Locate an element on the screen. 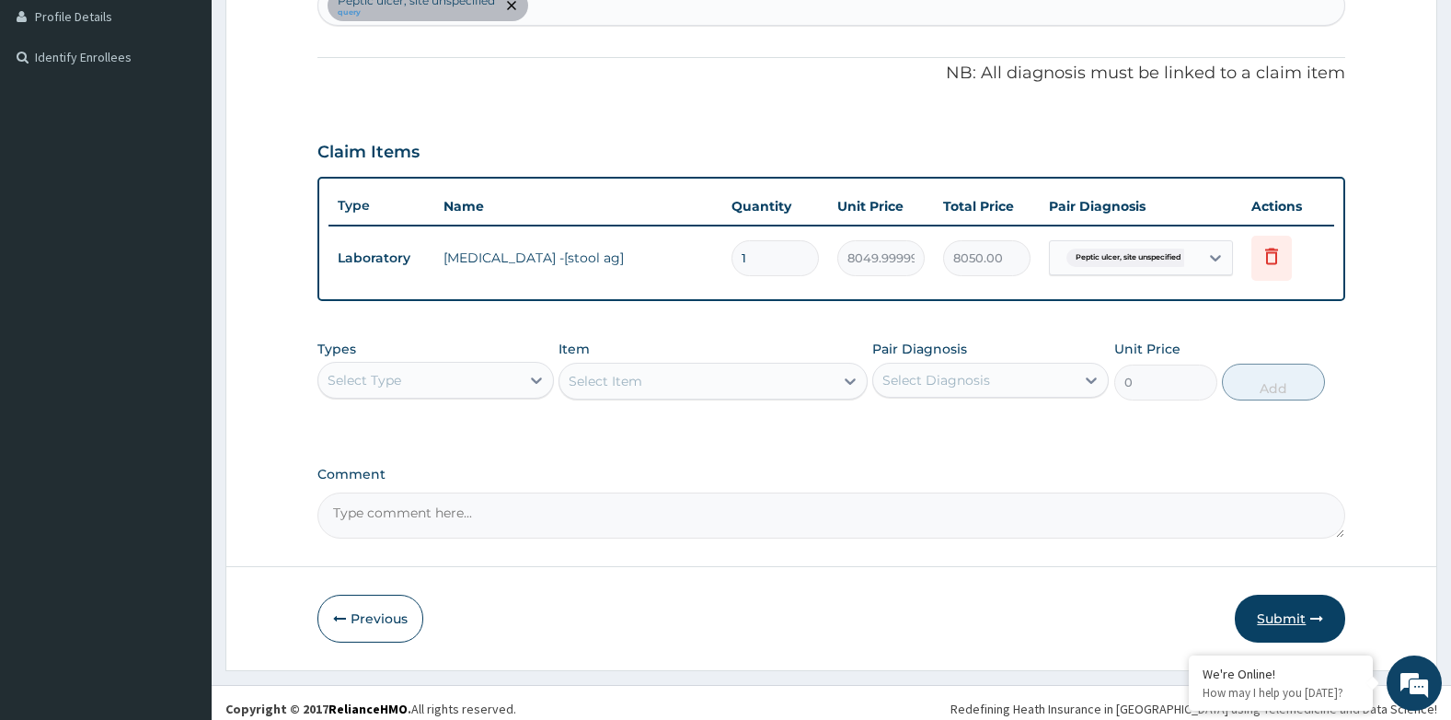 This screenshot has height=720, width=1451. th: Total Price is located at coordinates (987, 206).